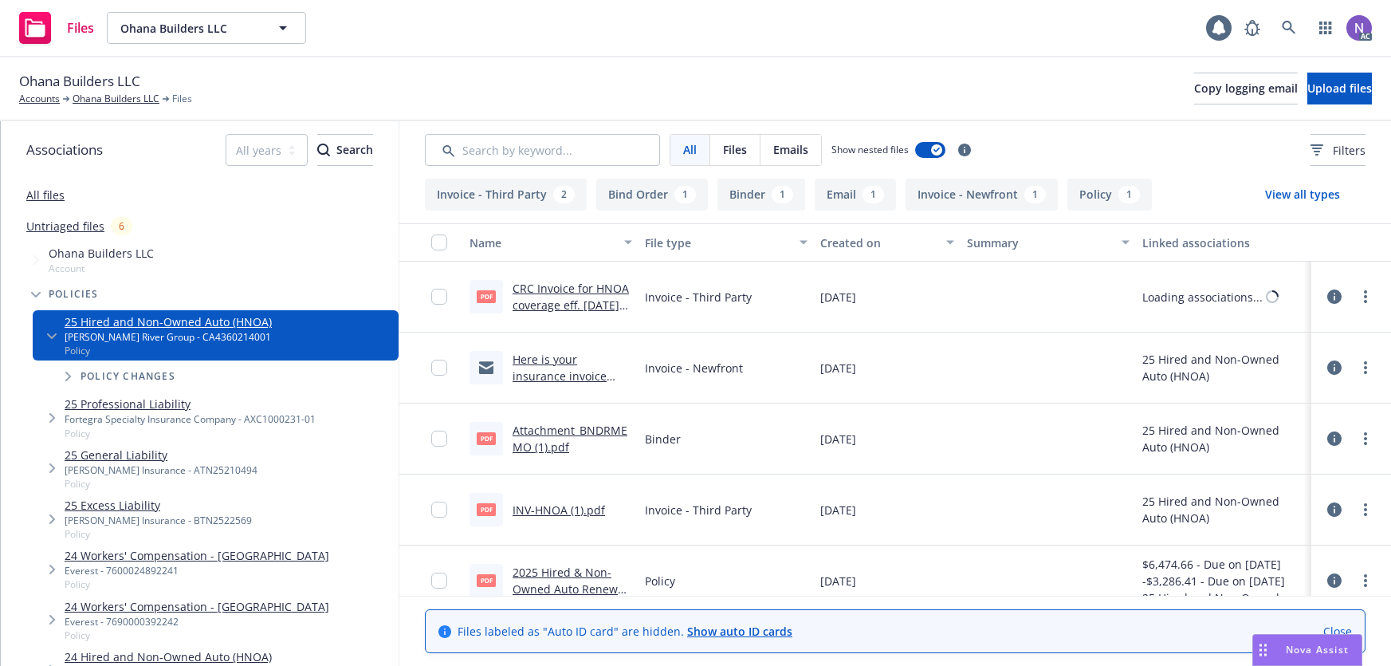 The height and width of the screenshot is (666, 1391). I want to click on button: Bind Order, so click(652, 195).